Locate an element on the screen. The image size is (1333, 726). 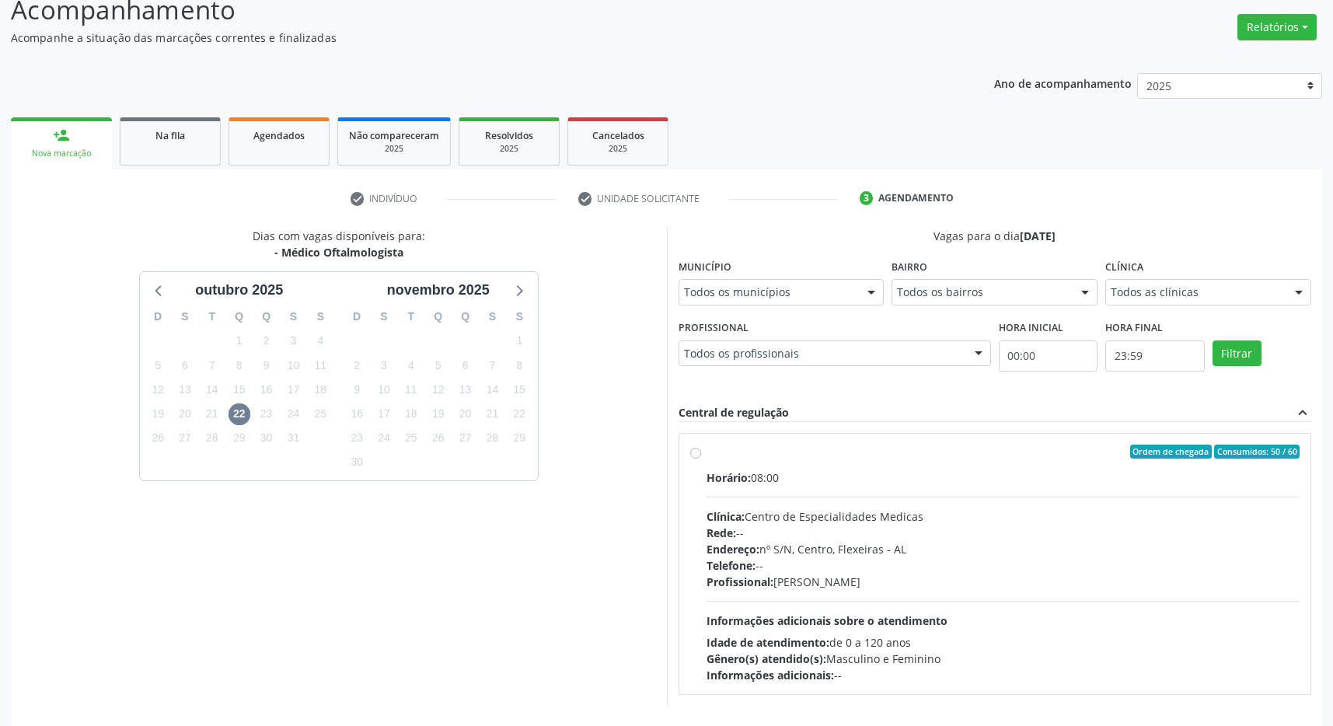
span: Cancelados is located at coordinates (618, 135).